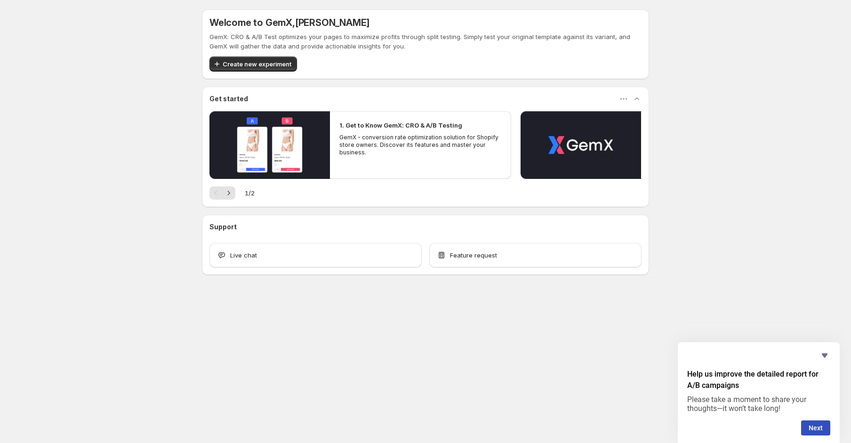  I want to click on h3: Support, so click(223, 227).